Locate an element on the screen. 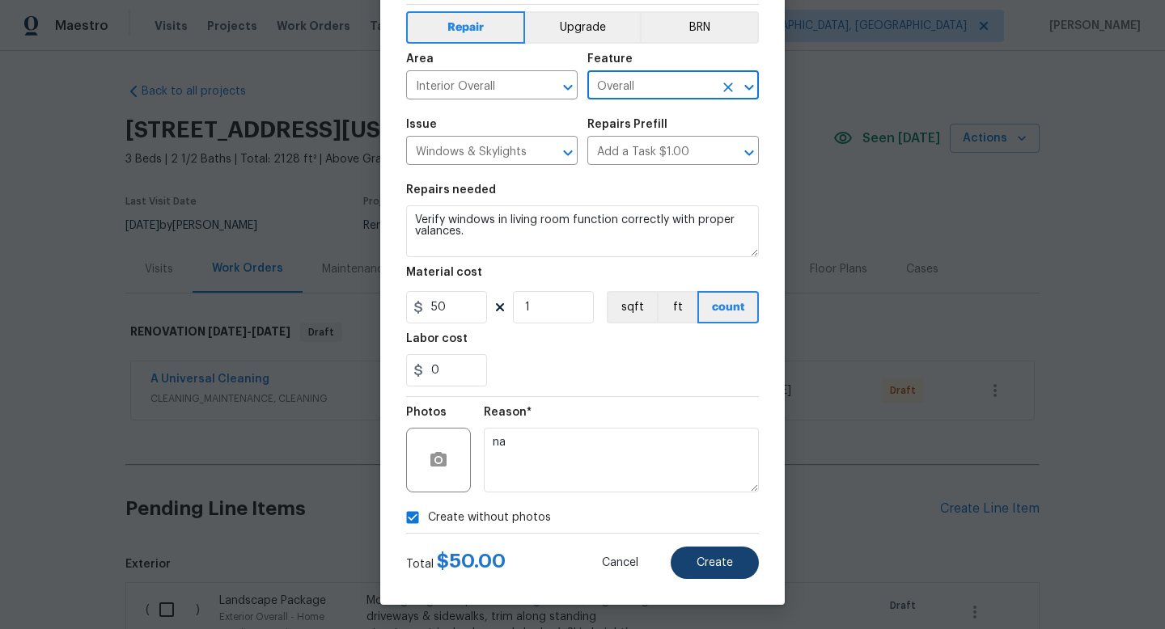  button: Repair is located at coordinates (465, 28).